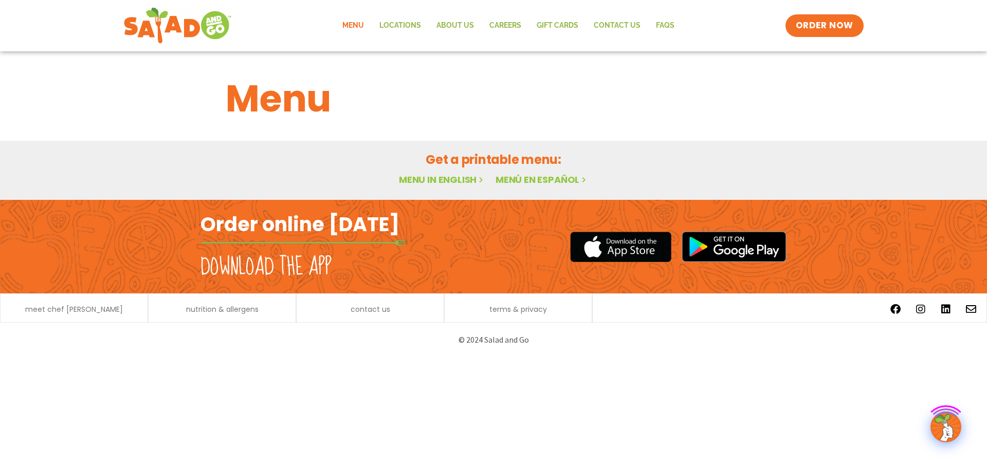  I want to click on h2: Download the app, so click(266, 267).